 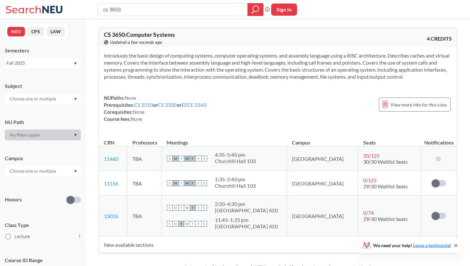 What do you see at coordinates (255, 10) in the screenshot?
I see `svg: magnifying glass` at bounding box center [255, 10].